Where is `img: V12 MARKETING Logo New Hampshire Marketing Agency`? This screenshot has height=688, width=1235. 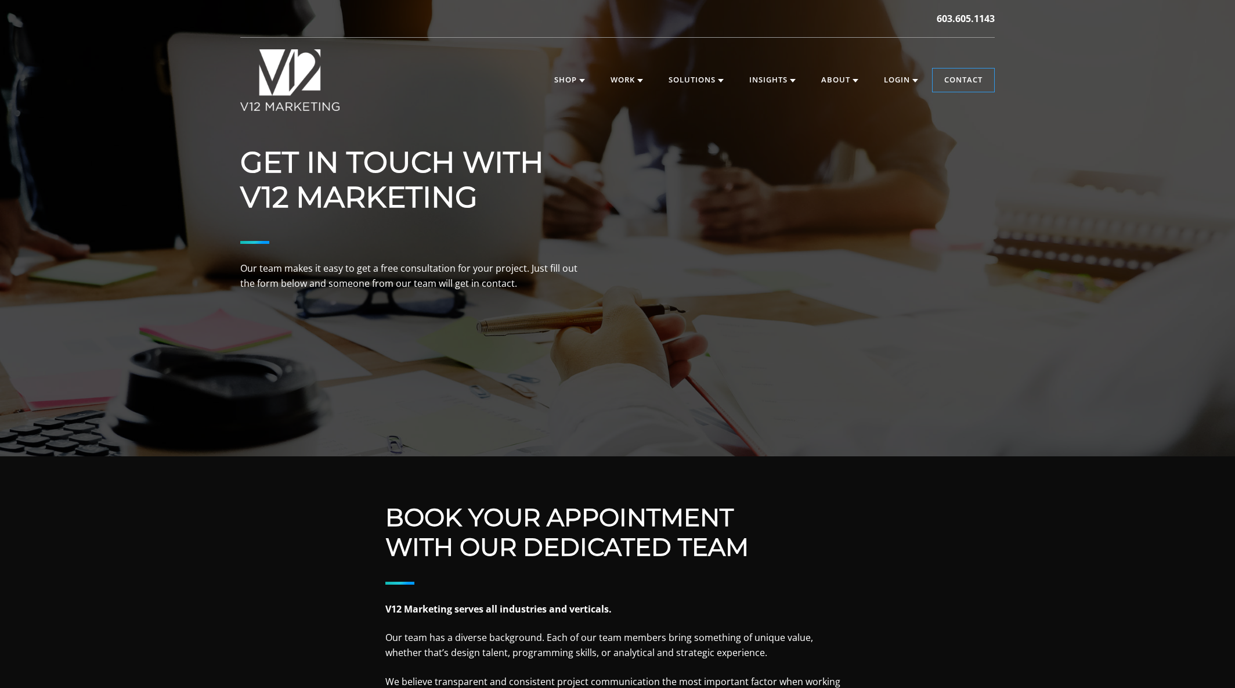 img: V12 MARKETING Logo New Hampshire Marketing Agency is located at coordinates (290, 80).